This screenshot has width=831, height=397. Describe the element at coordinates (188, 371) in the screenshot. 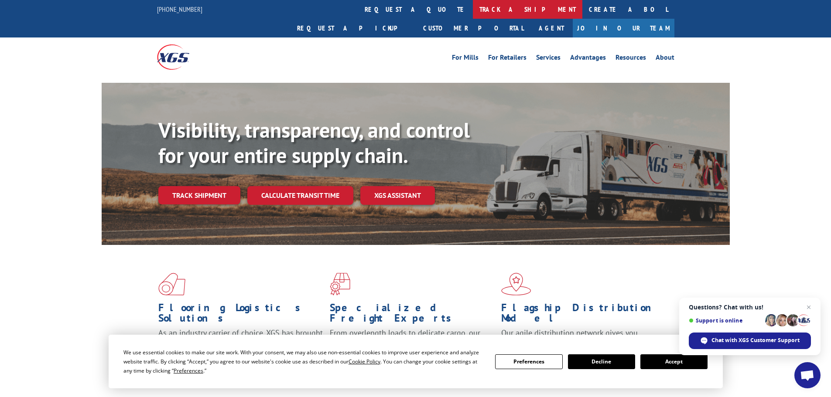

I see `span: Preferences` at that location.